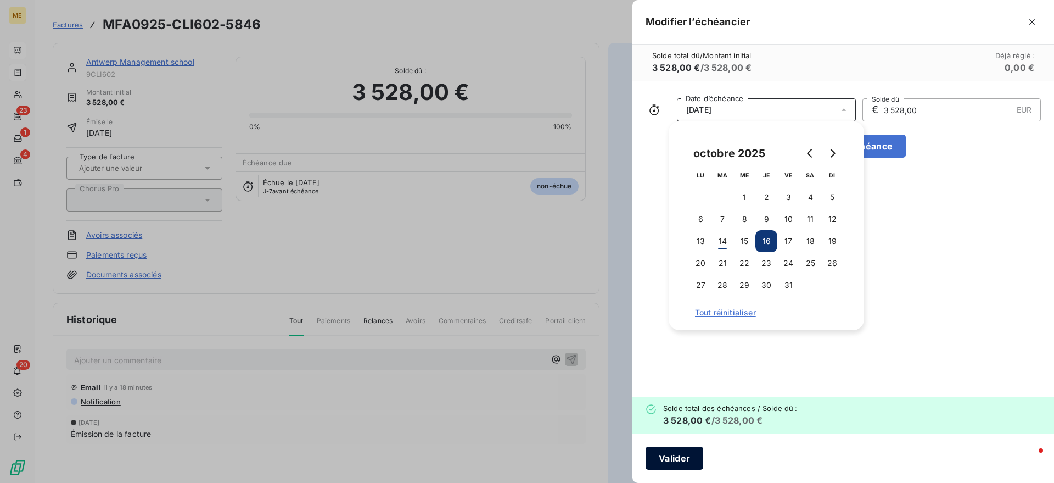 The width and height of the screenshot is (1054, 483). I want to click on button: 30, so click(766, 285).